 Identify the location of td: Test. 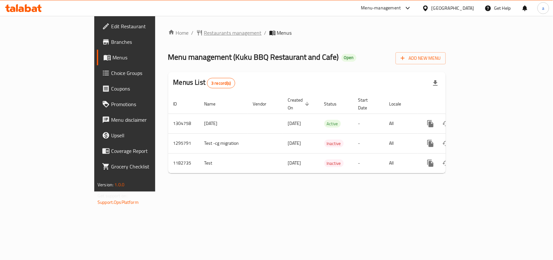
(224, 163).